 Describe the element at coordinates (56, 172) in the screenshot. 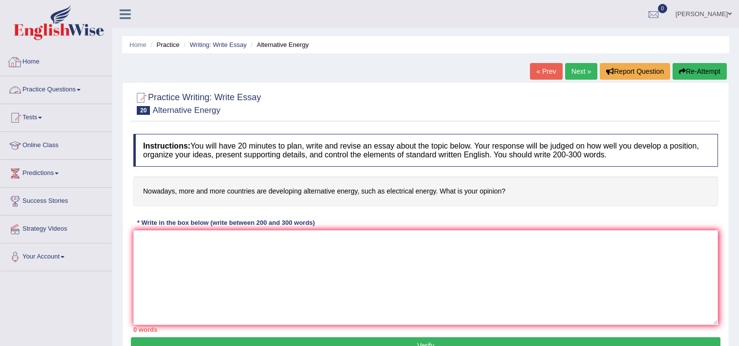

I see `a: Predictions` at that location.